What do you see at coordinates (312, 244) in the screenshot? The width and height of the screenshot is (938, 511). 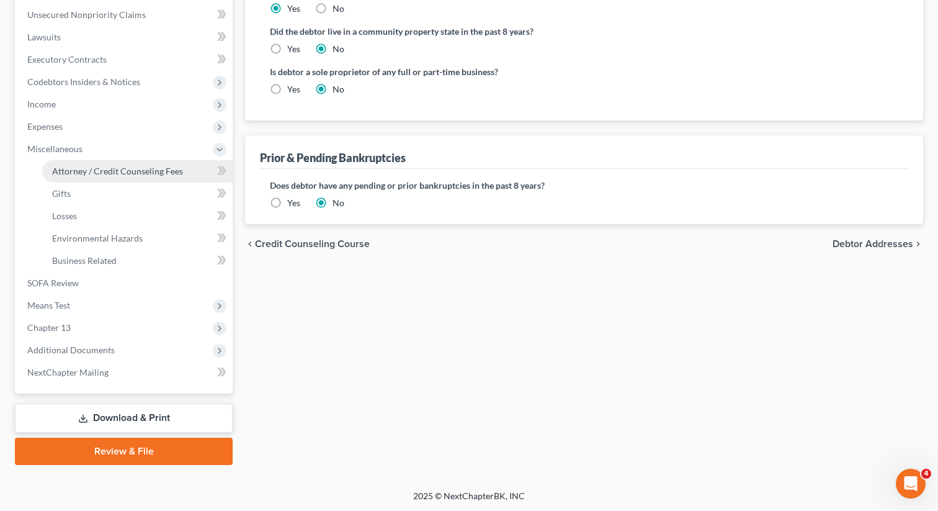 I see `span: Credit Counseling Course` at bounding box center [312, 244].